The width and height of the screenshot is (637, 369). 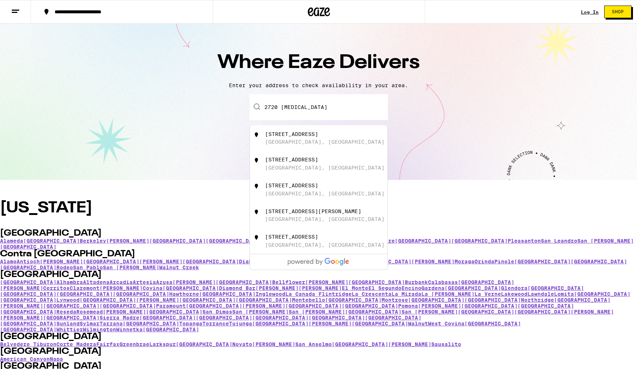 What do you see at coordinates (76, 344) in the screenshot?
I see `a: Corte Madera` at bounding box center [76, 344].